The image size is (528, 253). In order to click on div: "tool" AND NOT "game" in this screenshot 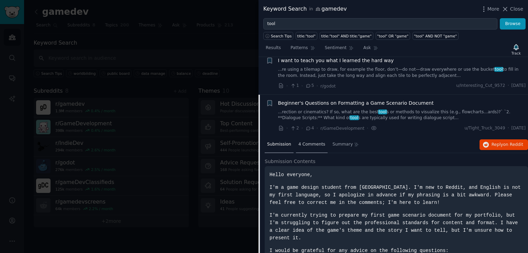, I will do `click(435, 36)`.